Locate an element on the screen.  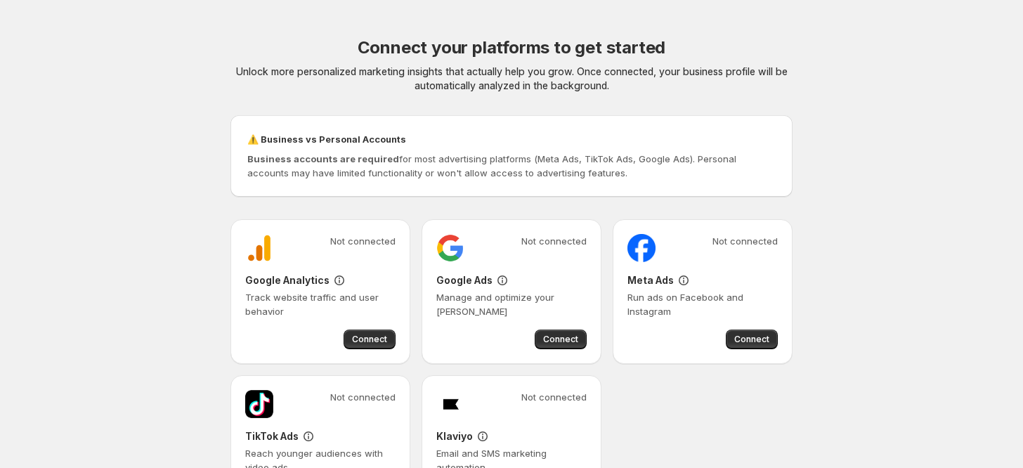
h3: TikTok Ads is located at coordinates (272, 436).